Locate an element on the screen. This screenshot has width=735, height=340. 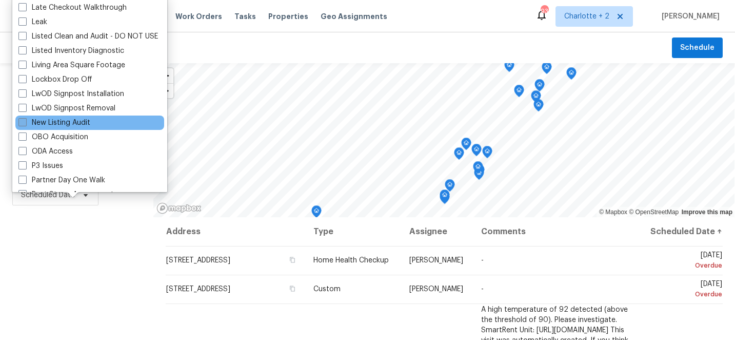
span: Custom is located at coordinates (327, 289).